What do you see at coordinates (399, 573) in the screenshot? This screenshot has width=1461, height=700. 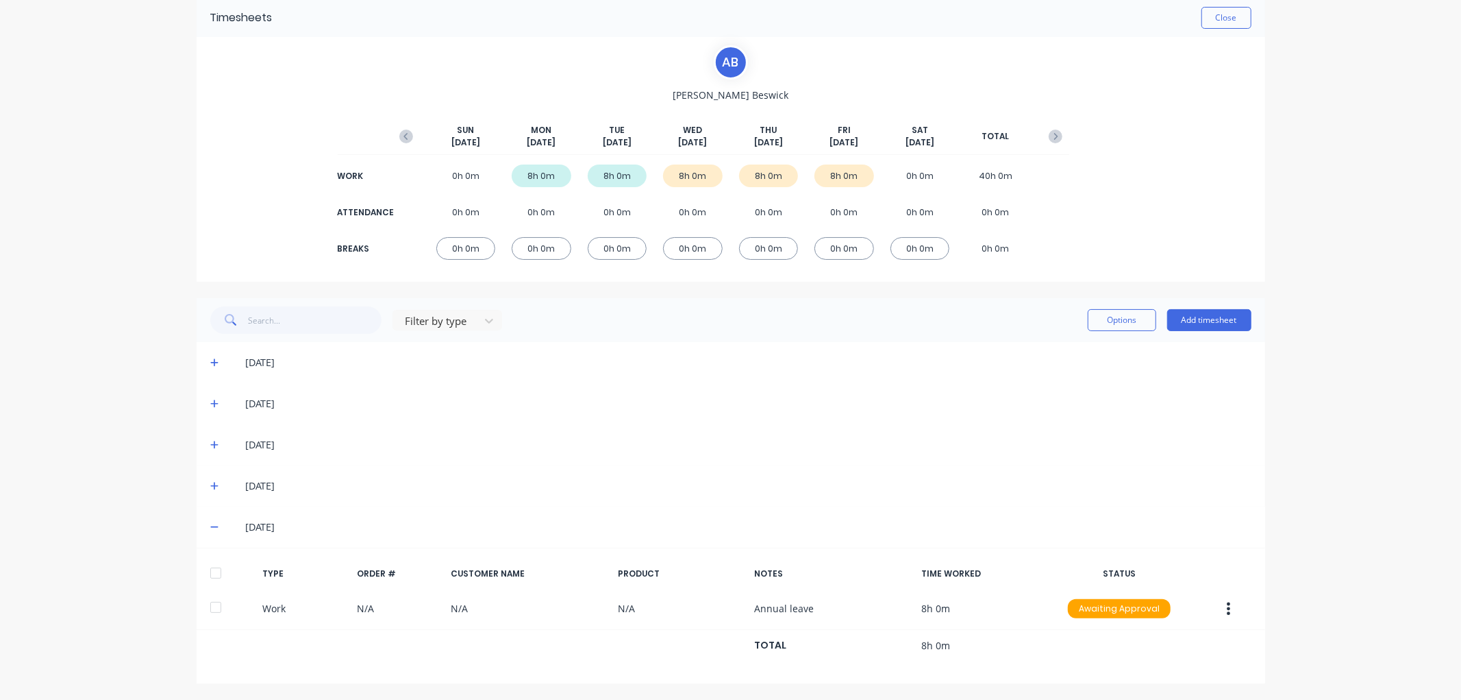 I see `div: ORDER #` at bounding box center [399, 573].